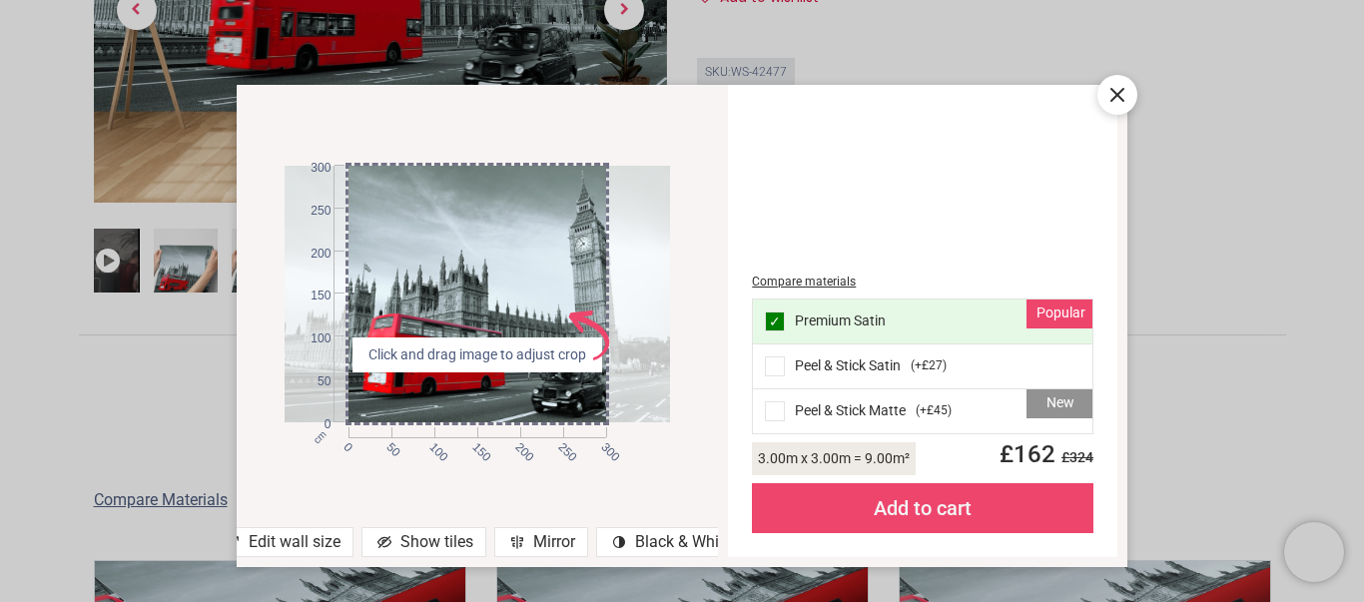 The image size is (1364, 602). Describe the element at coordinates (934, 410) in the screenshot. I see `span: ( +£45 )` at that location.